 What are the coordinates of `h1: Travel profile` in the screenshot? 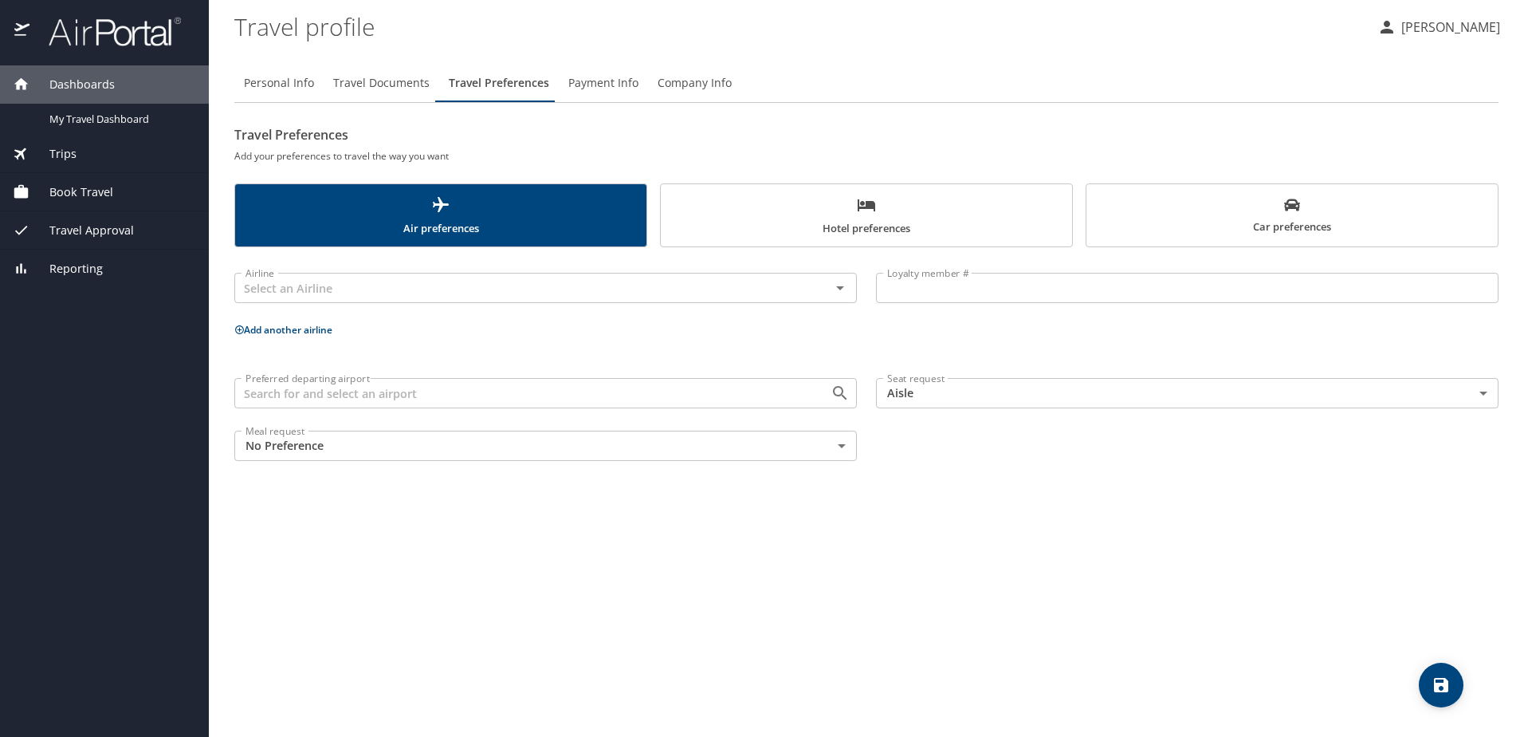 It's located at (800, 26).